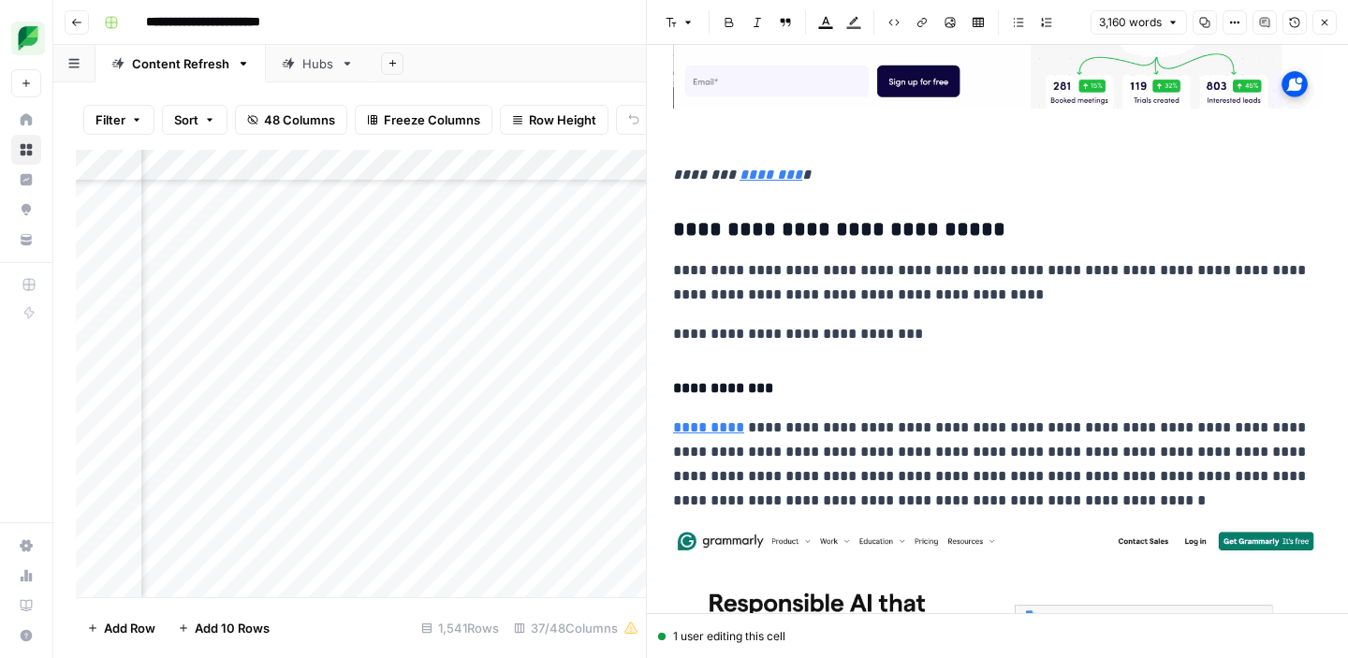 The height and width of the screenshot is (658, 1348). I want to click on div: Hubs, so click(317, 64).